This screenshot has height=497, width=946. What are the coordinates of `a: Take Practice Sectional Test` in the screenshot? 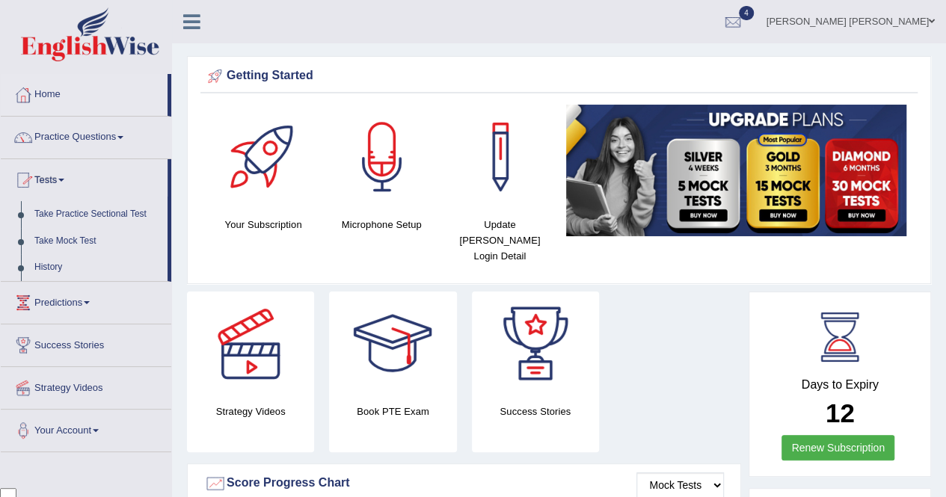 It's located at (97, 215).